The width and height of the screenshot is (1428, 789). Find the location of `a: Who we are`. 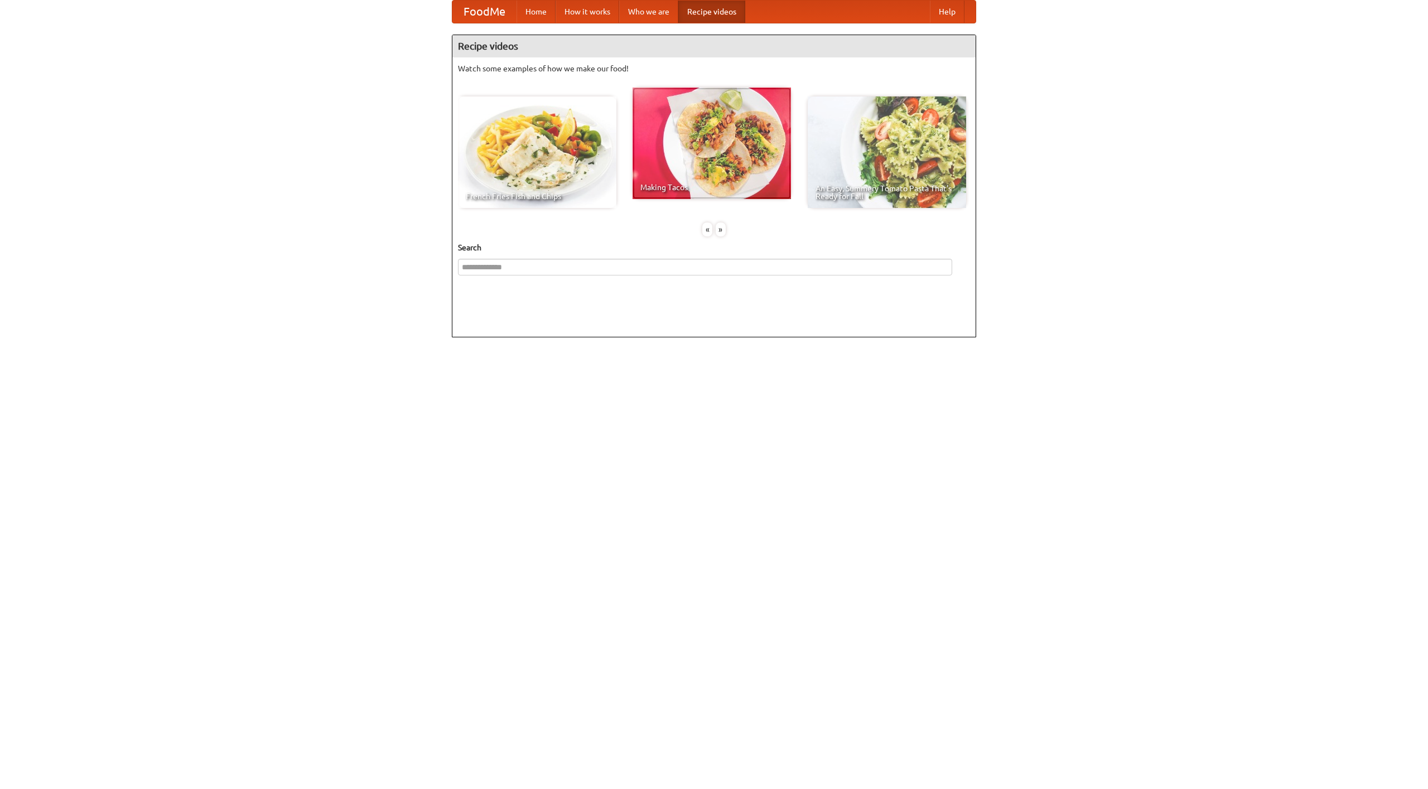

a: Who we are is located at coordinates (649, 12).